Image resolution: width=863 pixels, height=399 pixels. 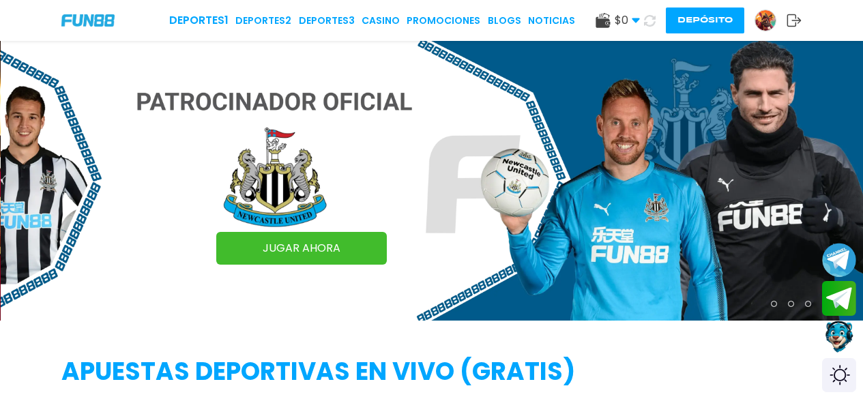 I want to click on a: Promociones, so click(x=443, y=20).